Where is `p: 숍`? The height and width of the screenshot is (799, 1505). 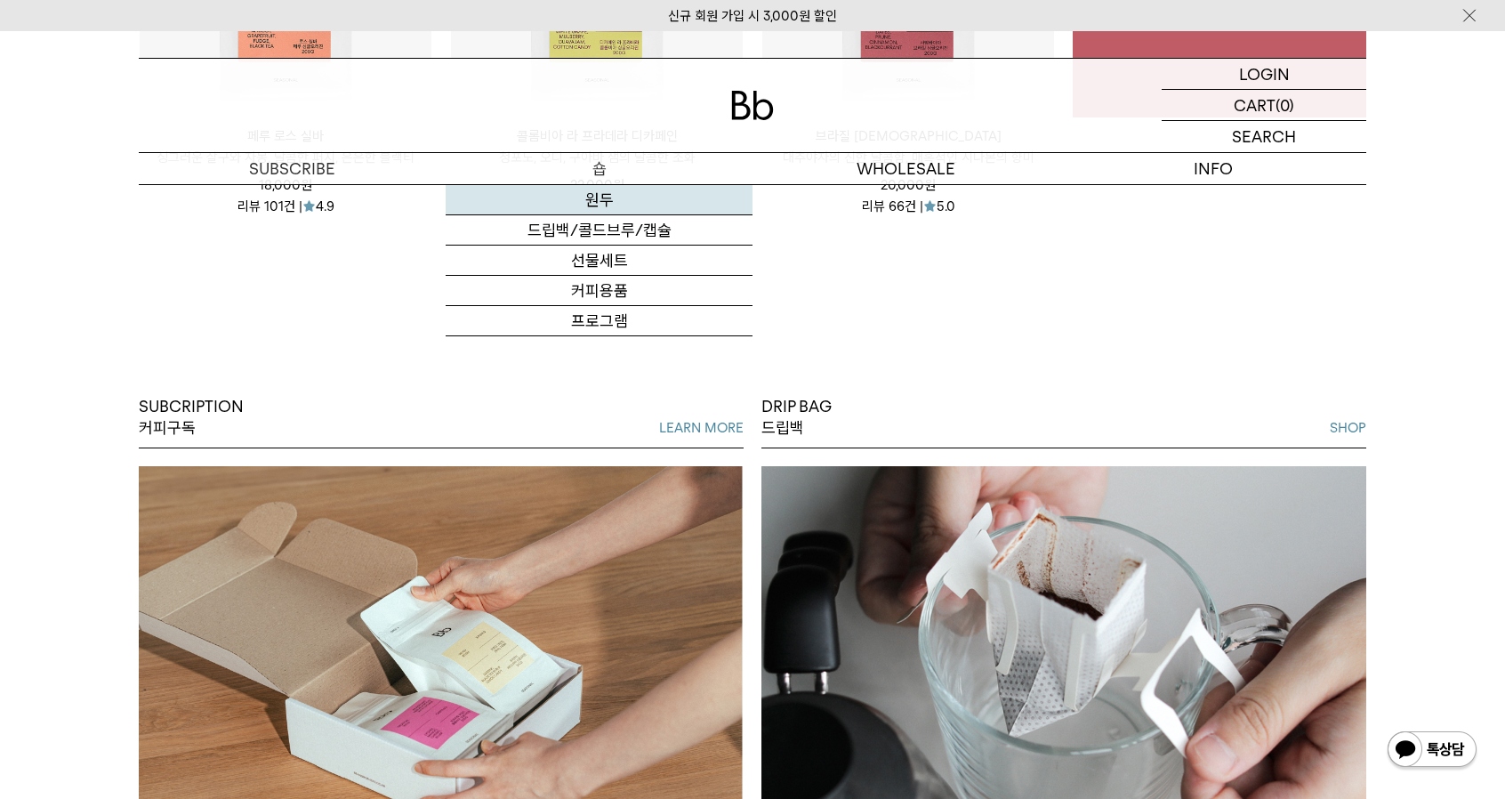 p: 숍 is located at coordinates (599, 168).